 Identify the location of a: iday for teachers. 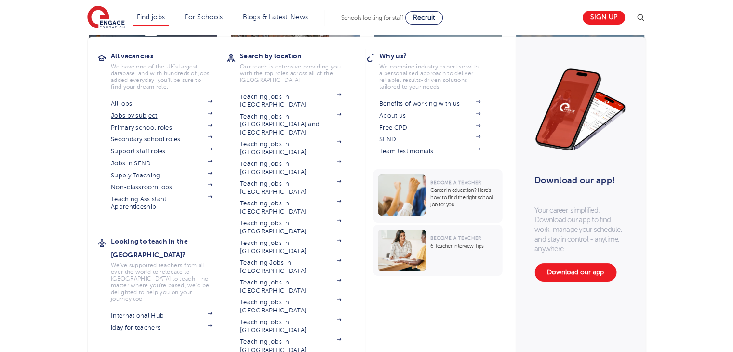
(161, 328).